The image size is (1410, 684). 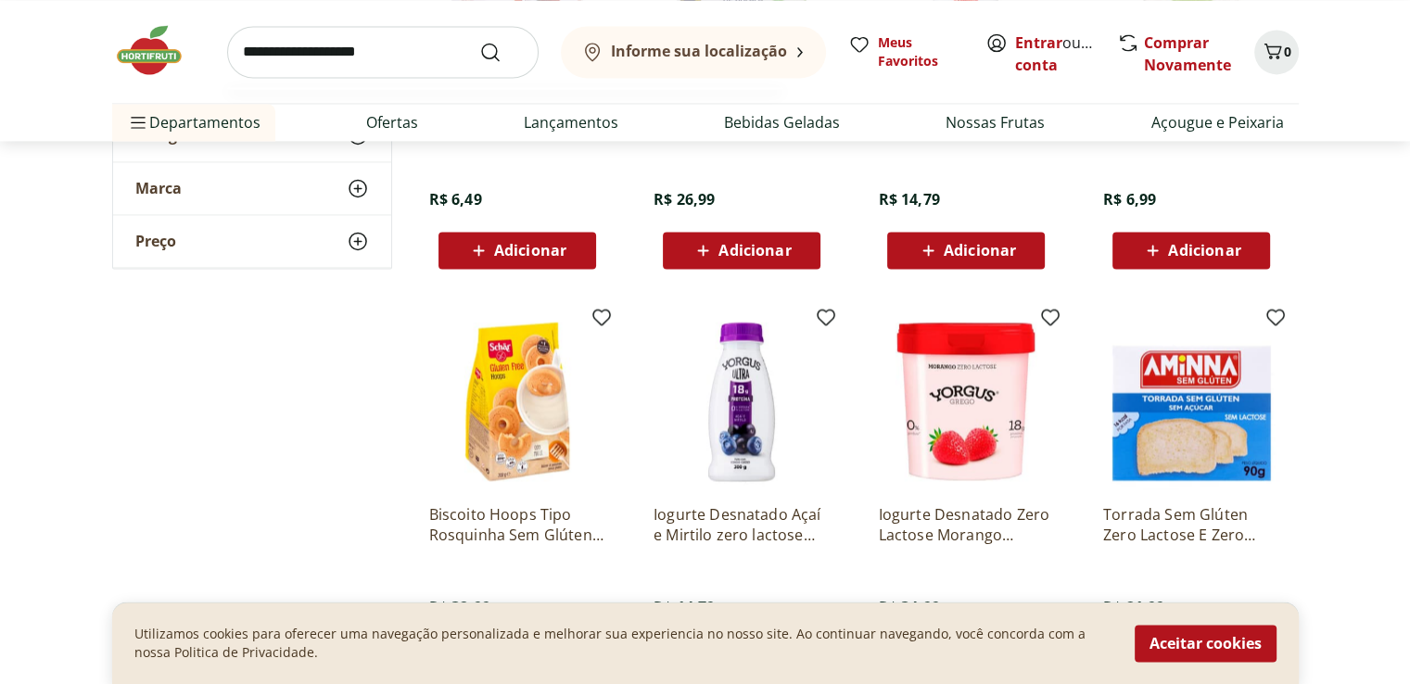 What do you see at coordinates (460, 607) in the screenshot?
I see `span: R$ 32,99` at bounding box center [460, 607].